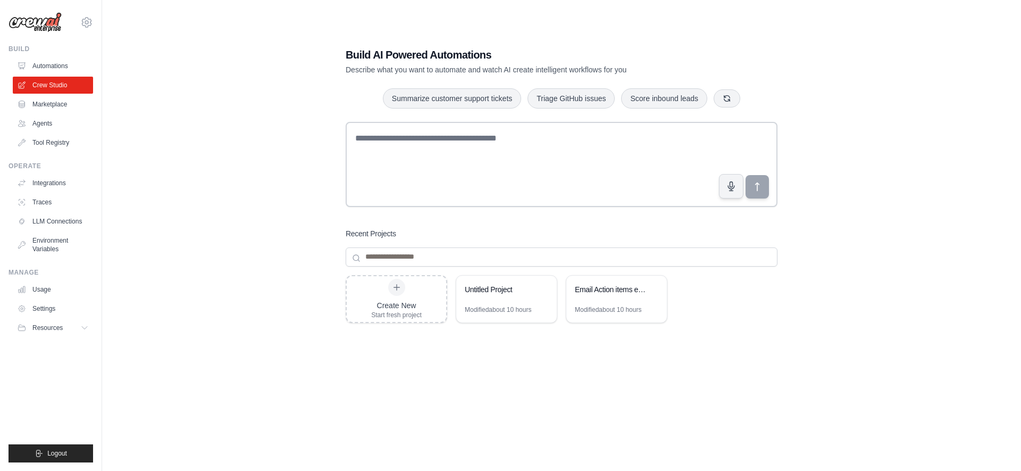 This screenshot has height=471, width=1021. I want to click on h1: Build AI Powered Automations, so click(525, 55).